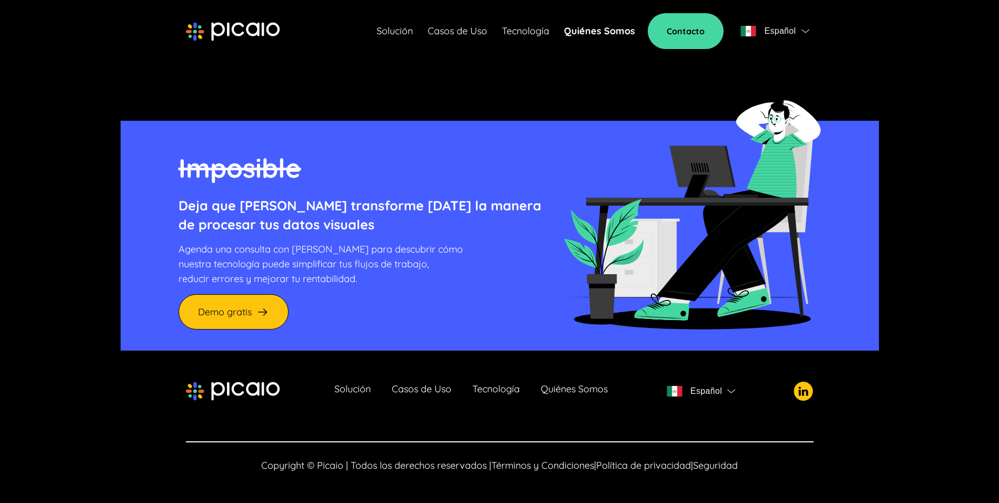  What do you see at coordinates (715, 465) in the screenshot?
I see `a: Seguridad` at bounding box center [715, 465].